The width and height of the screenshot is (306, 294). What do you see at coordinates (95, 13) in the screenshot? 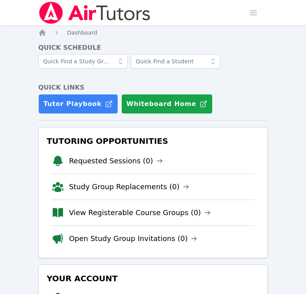
I see `img: Air Tutors` at bounding box center [95, 13].